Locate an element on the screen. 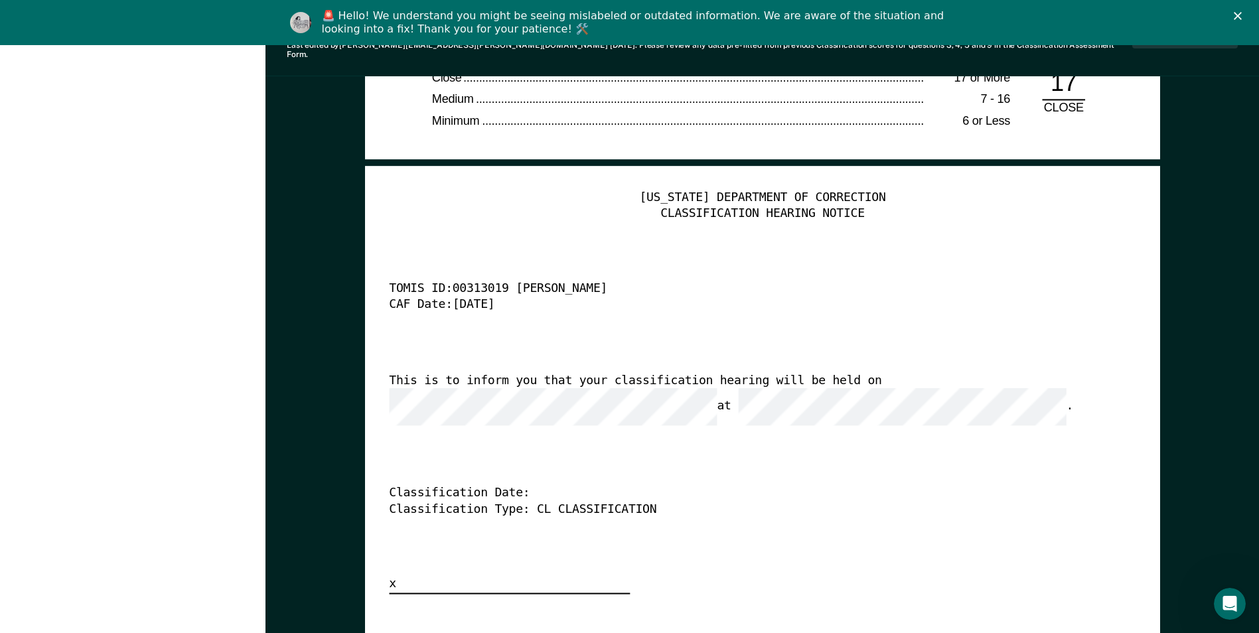  div: 7 - 16 is located at coordinates (967, 100).